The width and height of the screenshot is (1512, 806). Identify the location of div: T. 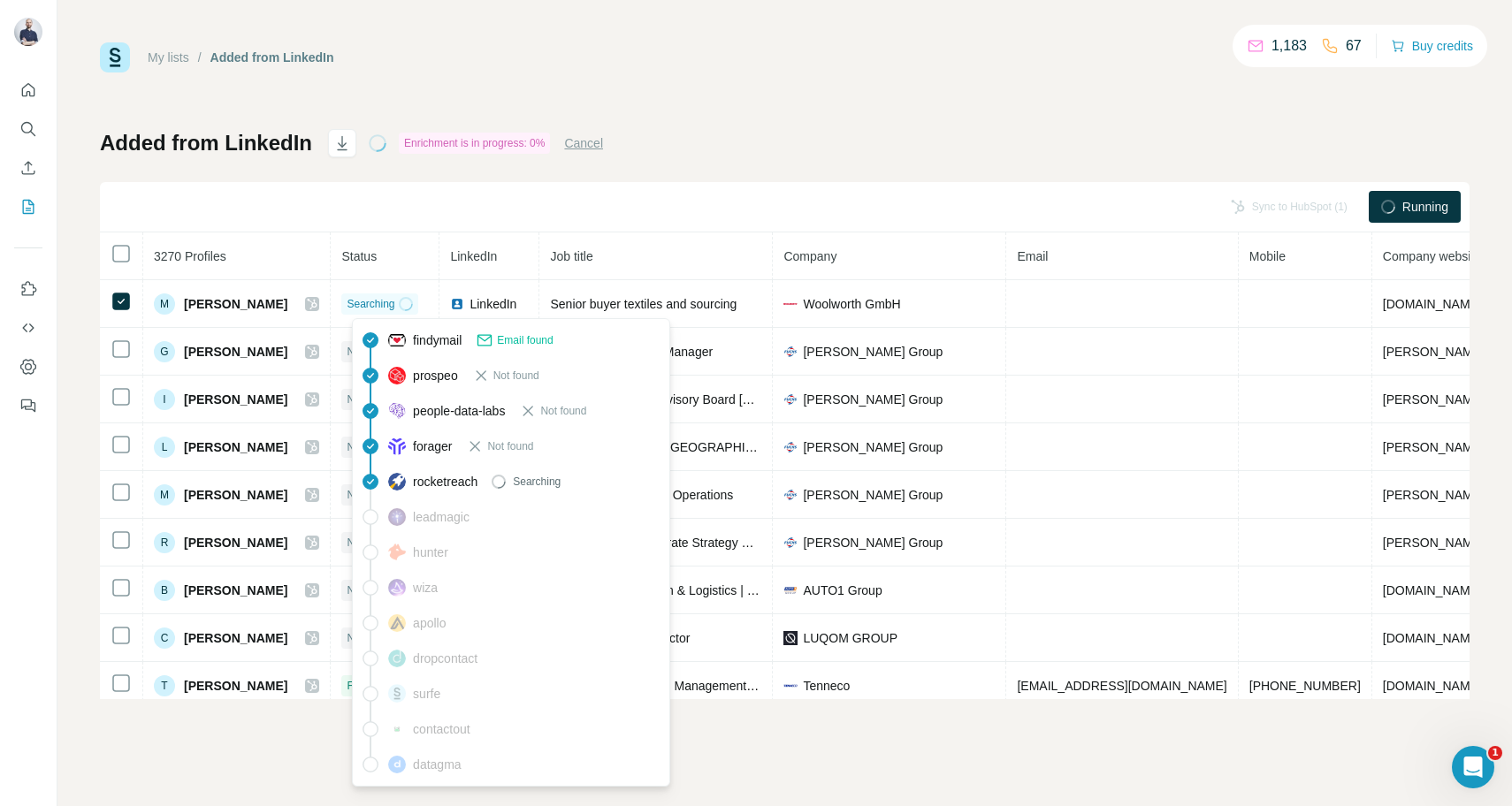
(164, 686).